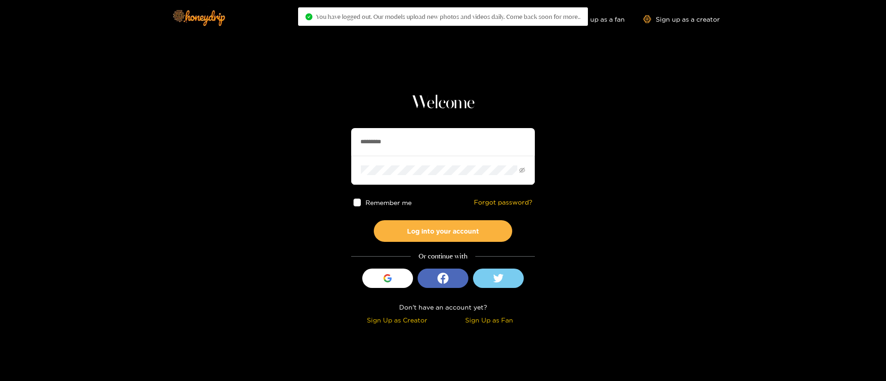  Describe the element at coordinates (522, 170) in the screenshot. I see `span: eye-invisible` at that location.